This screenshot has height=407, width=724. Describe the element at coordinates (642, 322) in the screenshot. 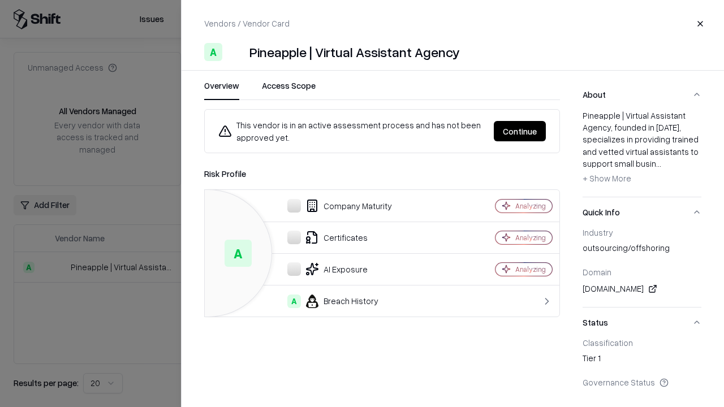

I see `button: Status` at that location.